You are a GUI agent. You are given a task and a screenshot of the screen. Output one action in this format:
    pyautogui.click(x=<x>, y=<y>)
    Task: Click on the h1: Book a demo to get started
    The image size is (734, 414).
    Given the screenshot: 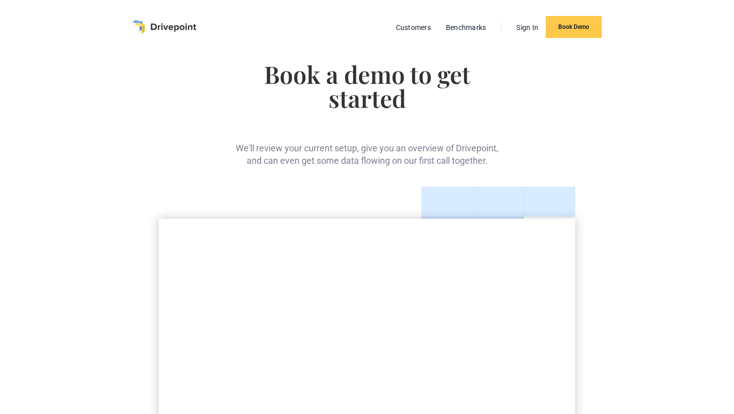 What is the action you would take?
    pyautogui.click(x=367, y=86)
    